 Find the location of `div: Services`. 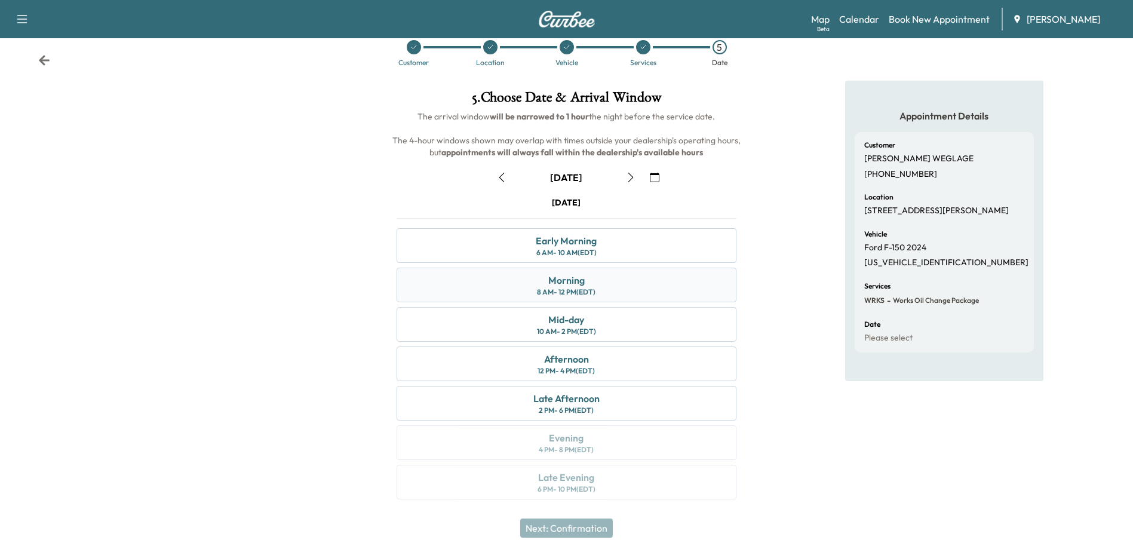

div: Services is located at coordinates (643, 63).